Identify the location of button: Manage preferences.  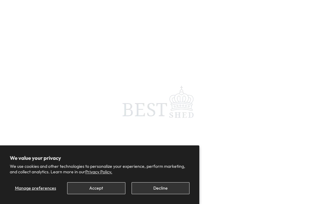
(35, 188).